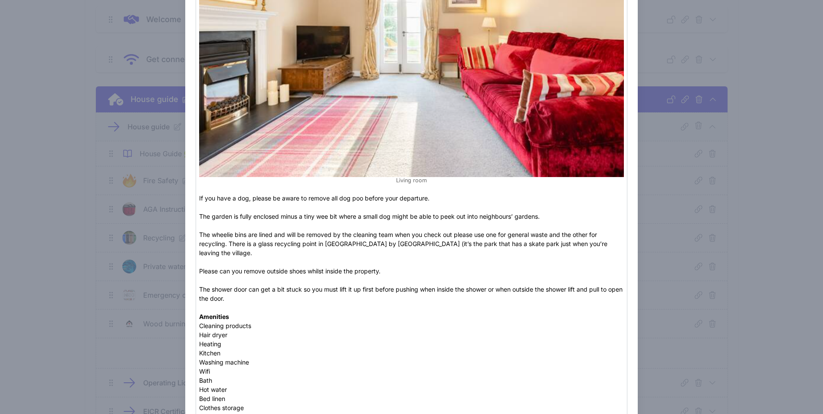 This screenshot has width=823, height=414. I want to click on div: Bed linen, so click(411, 398).